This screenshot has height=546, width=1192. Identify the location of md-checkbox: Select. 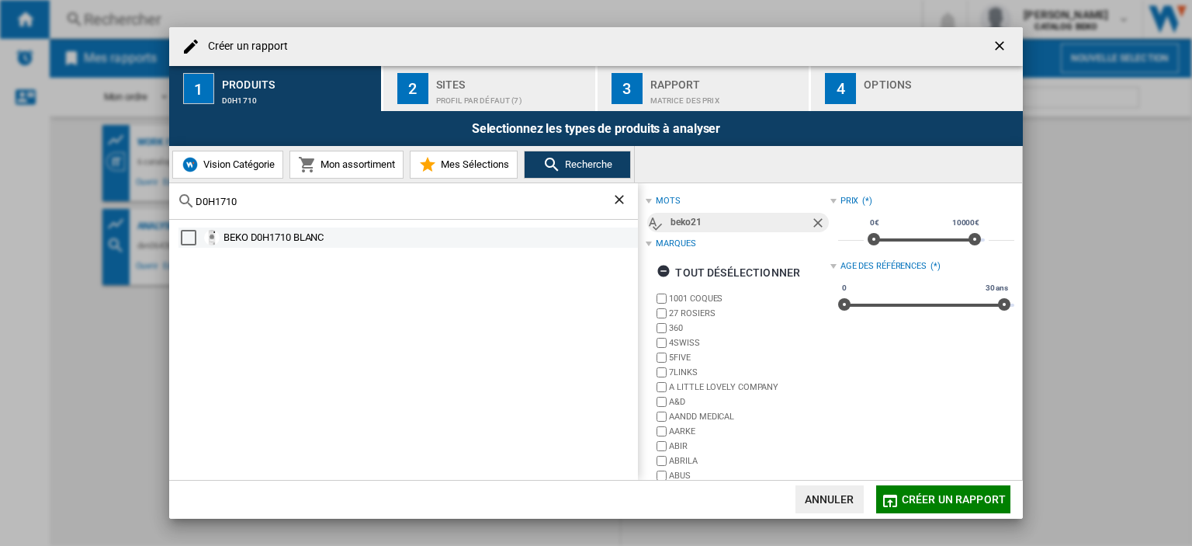
(193, 238).